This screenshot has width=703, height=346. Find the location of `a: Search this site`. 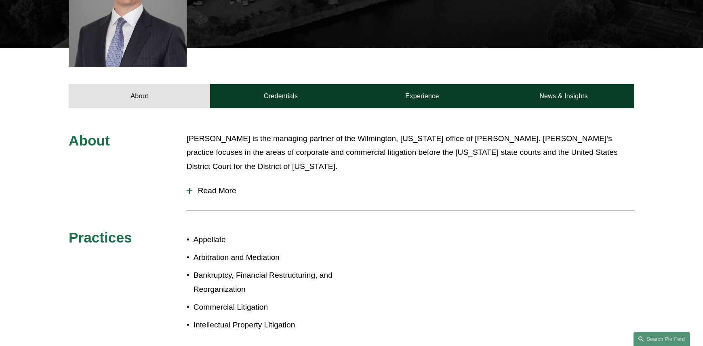

a: Search this site is located at coordinates (662, 339).